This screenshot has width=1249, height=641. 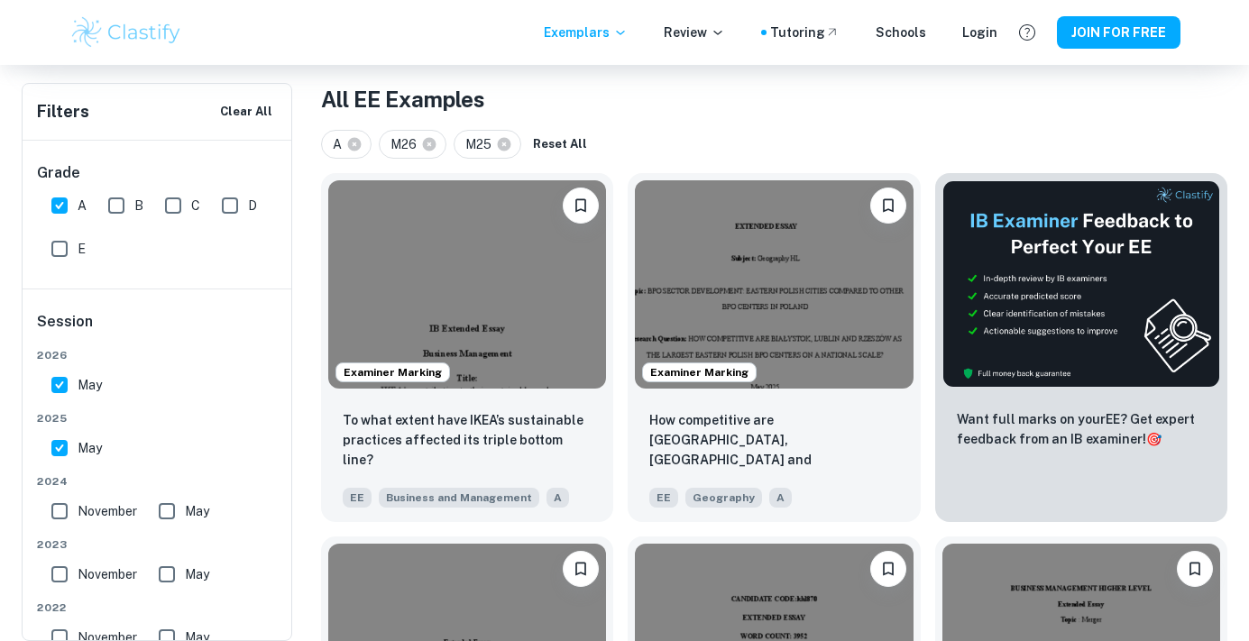 What do you see at coordinates (467, 347) in the screenshot?
I see `a: Examiner MarkingPlease log in to bookmark exemplarsTo what extent have IKEA’s sustainable practic...` at bounding box center [467, 347].